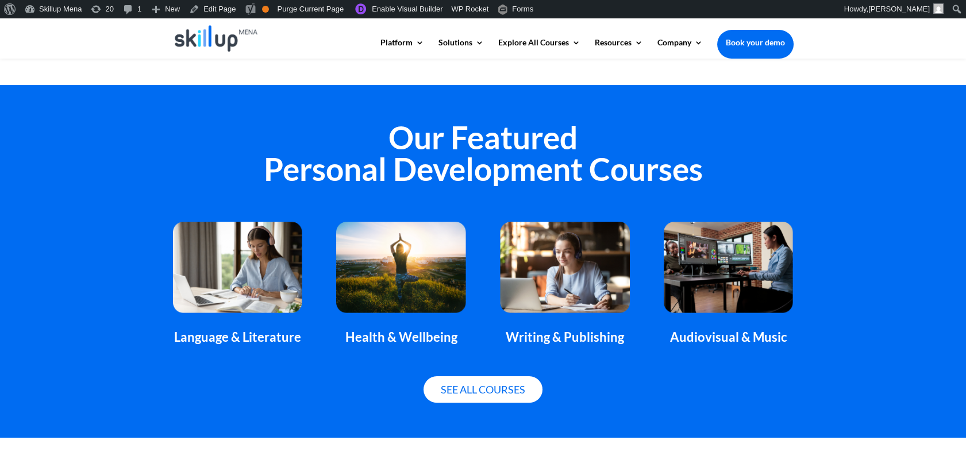  Describe the element at coordinates (755, 43) in the screenshot. I see `a: Book your demo` at that location.